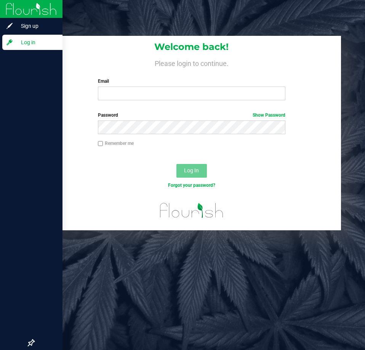 The width and height of the screenshot is (365, 350). I want to click on label: Email, so click(192, 81).